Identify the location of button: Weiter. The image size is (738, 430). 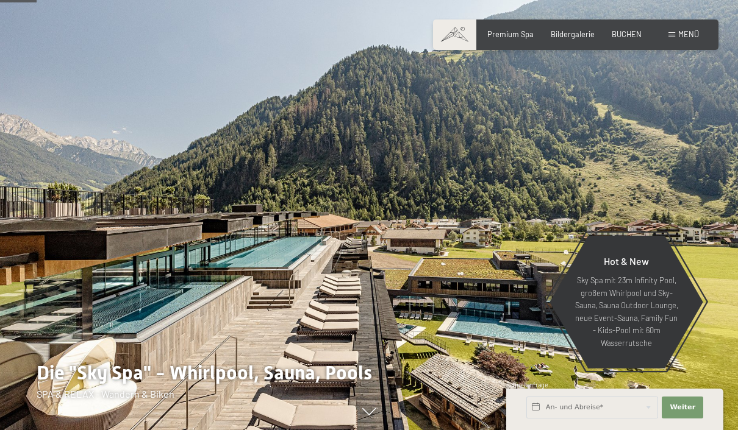
(682, 408).